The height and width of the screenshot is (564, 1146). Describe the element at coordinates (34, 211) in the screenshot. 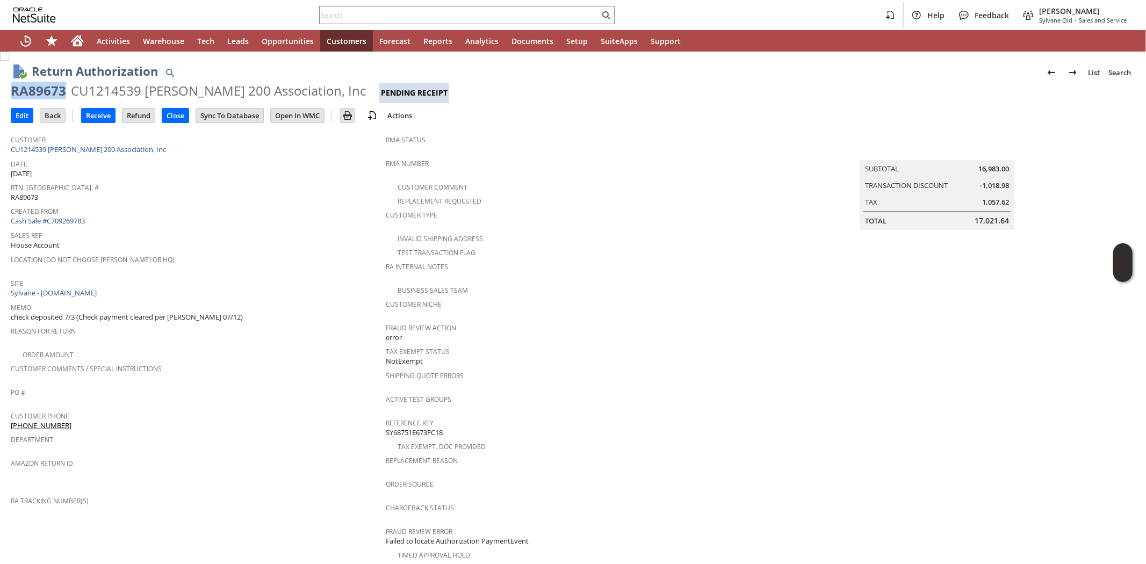

I see `a: Created From` at that location.